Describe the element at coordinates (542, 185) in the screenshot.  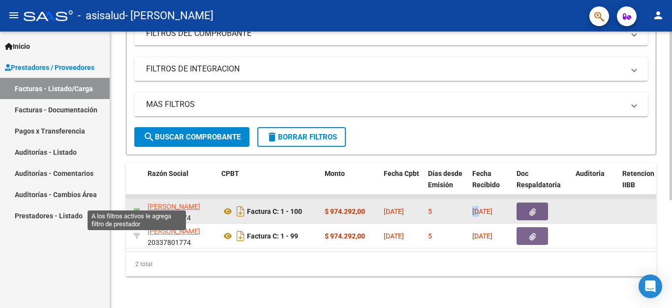
I see `datatable-header-cell: Doc Respaldatoria` at that location.